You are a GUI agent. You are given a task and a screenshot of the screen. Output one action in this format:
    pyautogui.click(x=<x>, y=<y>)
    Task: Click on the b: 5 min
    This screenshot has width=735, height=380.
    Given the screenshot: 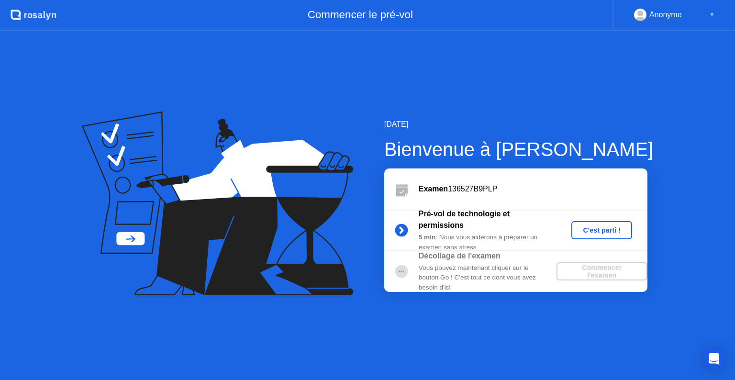 What is the action you would take?
    pyautogui.click(x=428, y=237)
    